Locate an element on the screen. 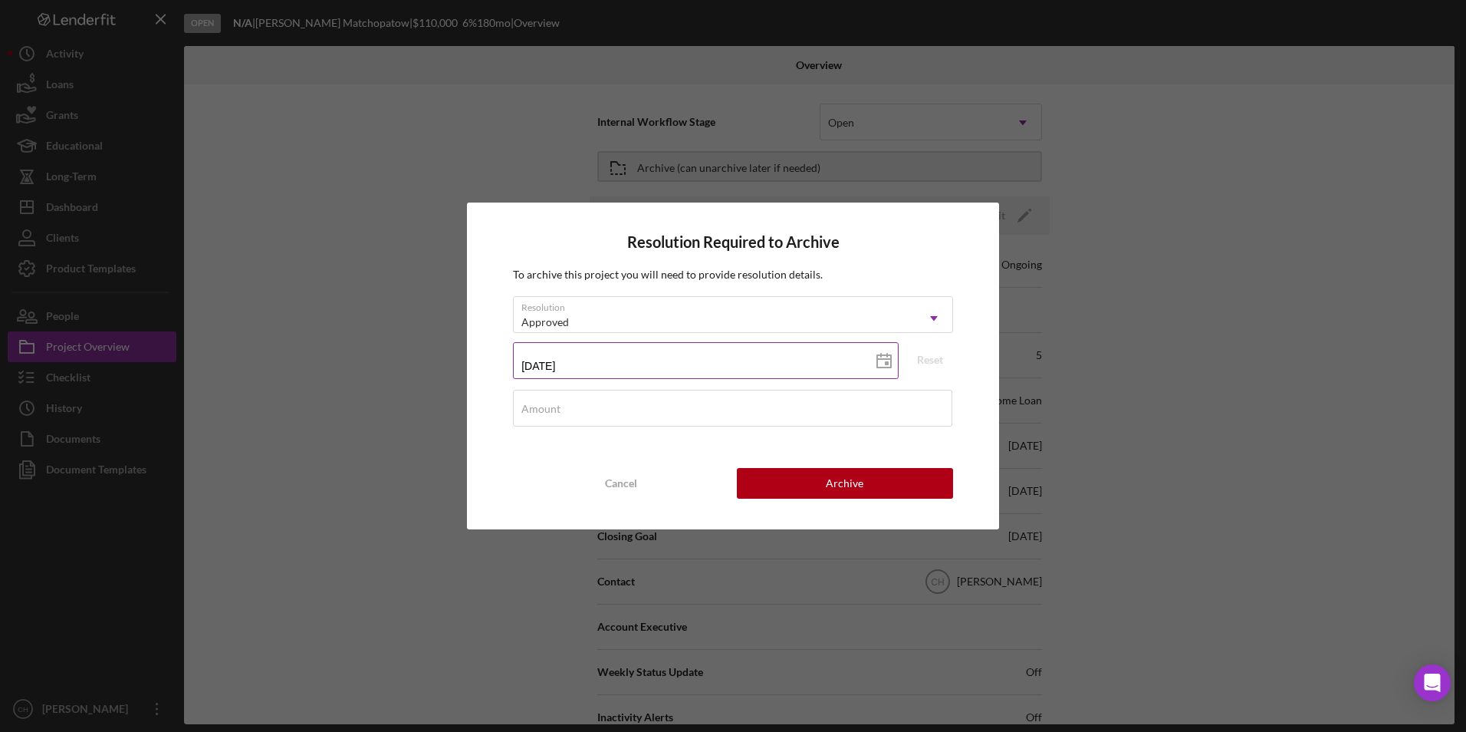 This screenshot has height=732, width=1466. button: Reset is located at coordinates (930, 360).